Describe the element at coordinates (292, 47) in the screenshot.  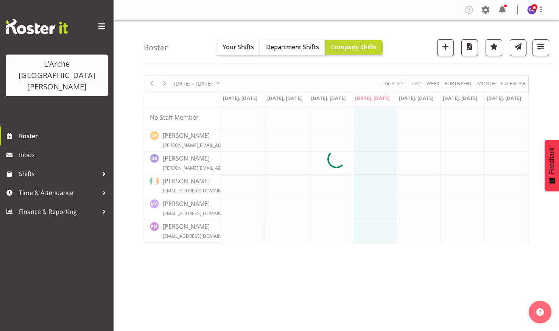
I see `span: Department Shifts` at that location.